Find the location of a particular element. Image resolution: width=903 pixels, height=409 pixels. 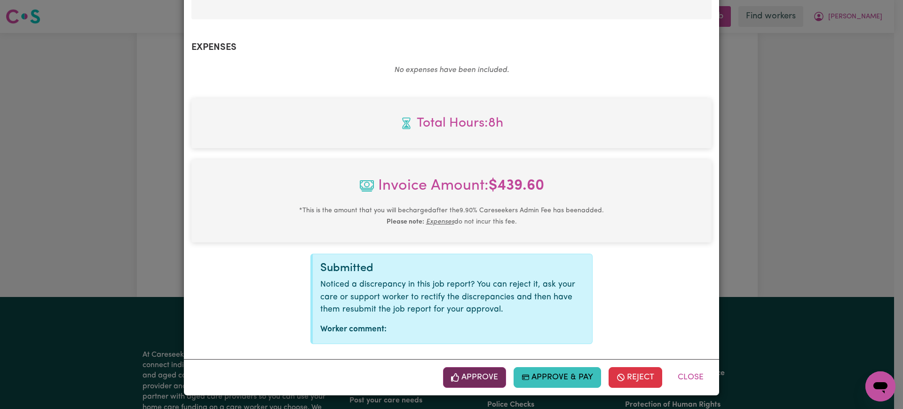

button: Reject is located at coordinates (636, 377).